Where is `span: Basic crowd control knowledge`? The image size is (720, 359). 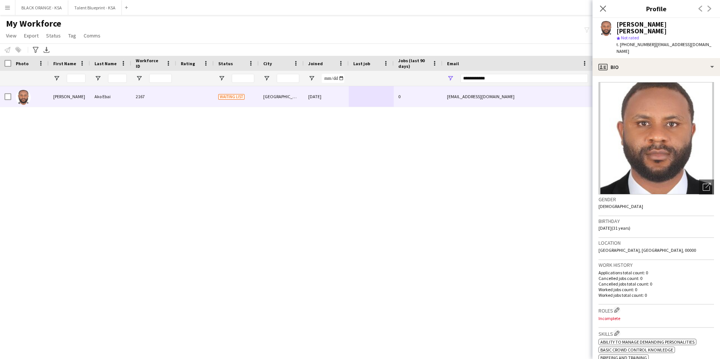
span: Basic crowd control knowledge is located at coordinates (637, 350).